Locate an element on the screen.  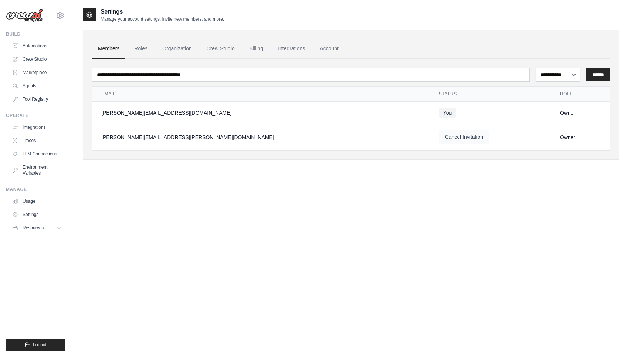
div: Operate is located at coordinates (35, 115).